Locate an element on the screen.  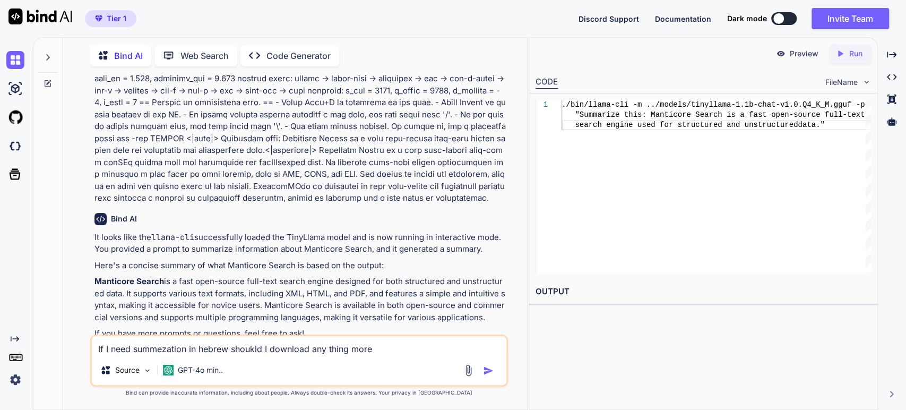
div: CODE is located at coordinates (547, 82).